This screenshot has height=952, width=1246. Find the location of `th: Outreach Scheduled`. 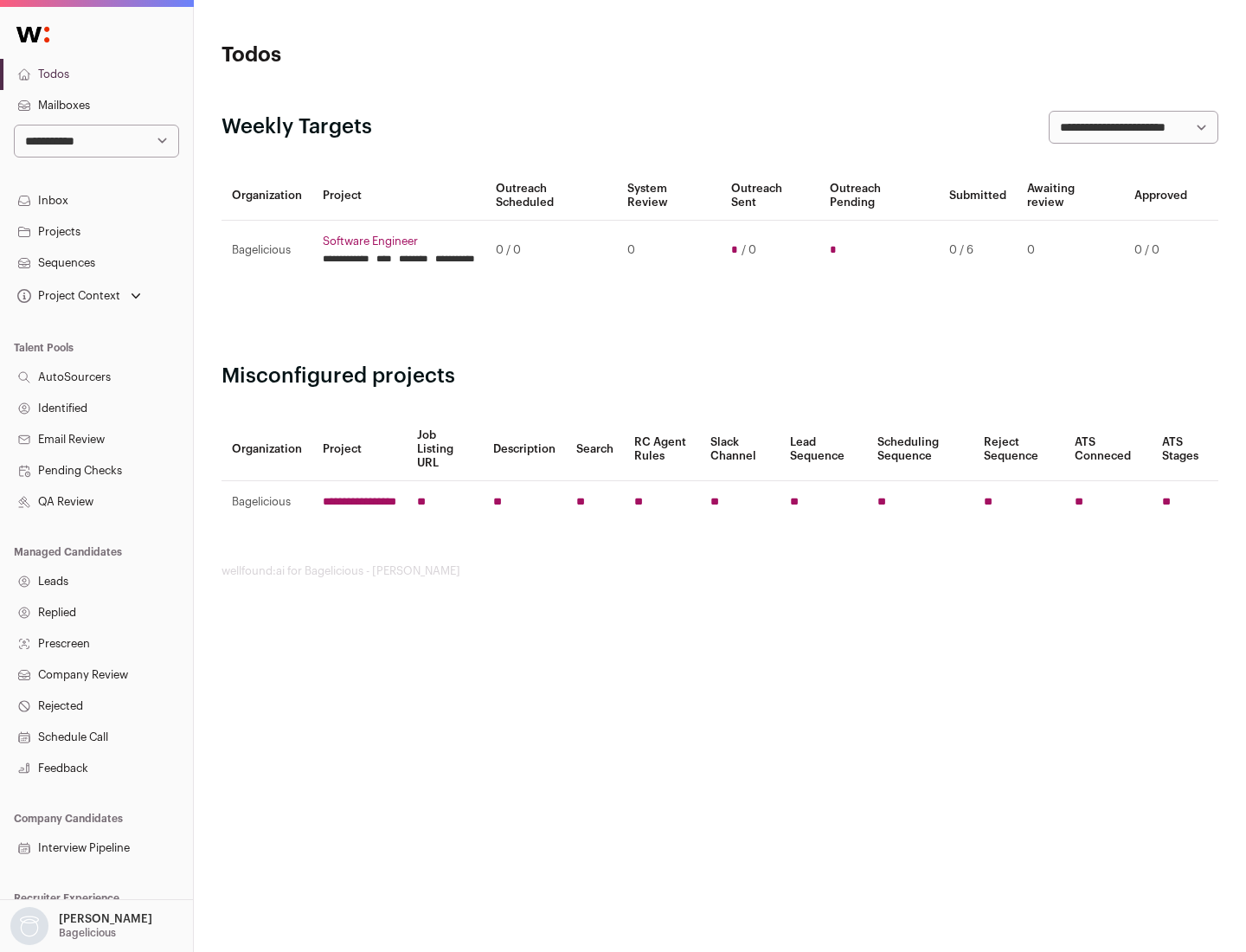

th: Outreach Scheduled is located at coordinates (551, 196).